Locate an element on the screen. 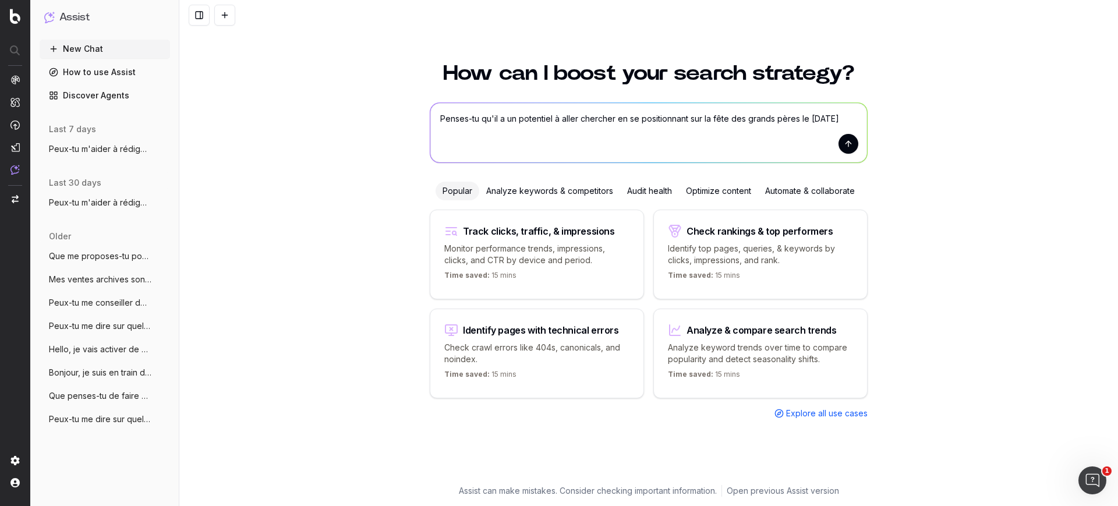 The height and width of the screenshot is (506, 1118). button: Que penses-tu de faire un article "Quel is located at coordinates (105, 396).